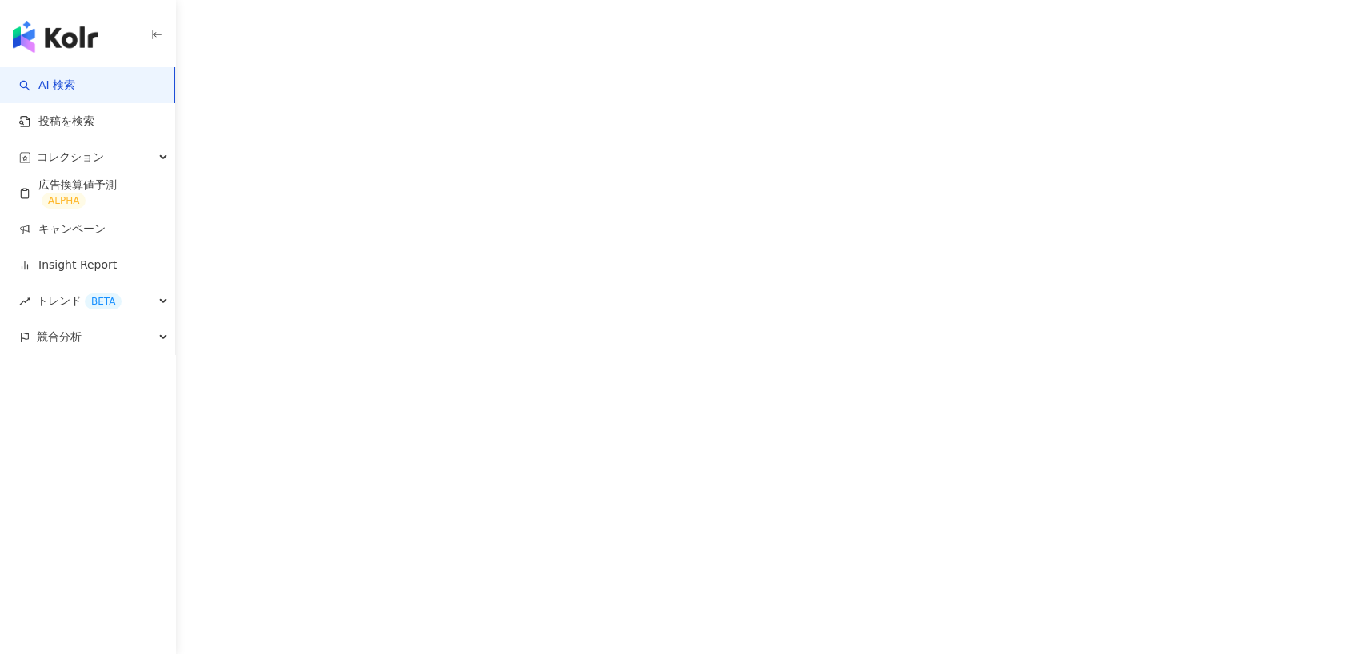  What do you see at coordinates (62, 230) in the screenshot?
I see `a: キャンペーン` at bounding box center [62, 230].